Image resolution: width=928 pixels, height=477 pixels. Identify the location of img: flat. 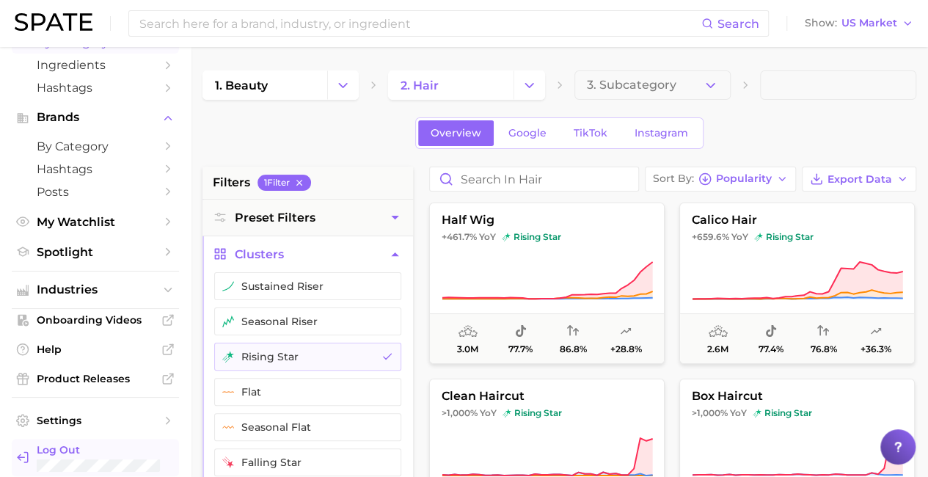
(228, 392).